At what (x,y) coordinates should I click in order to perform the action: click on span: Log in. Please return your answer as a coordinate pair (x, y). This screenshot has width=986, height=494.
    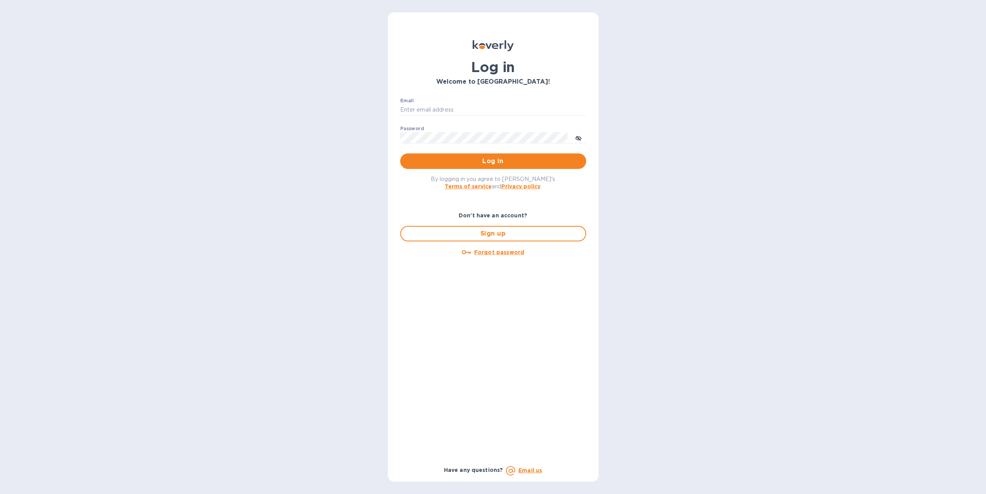
    Looking at the image, I should click on (493, 161).